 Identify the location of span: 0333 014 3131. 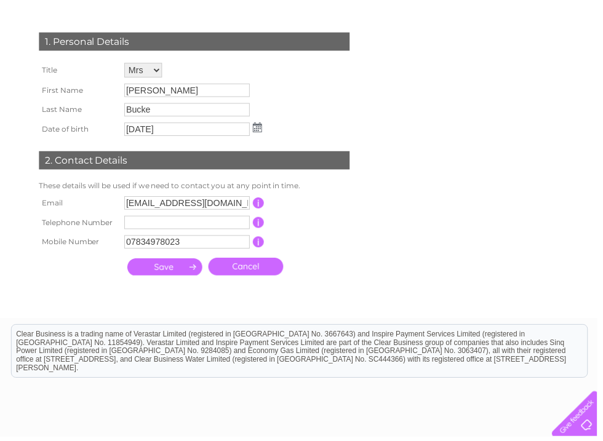
(413, 14).